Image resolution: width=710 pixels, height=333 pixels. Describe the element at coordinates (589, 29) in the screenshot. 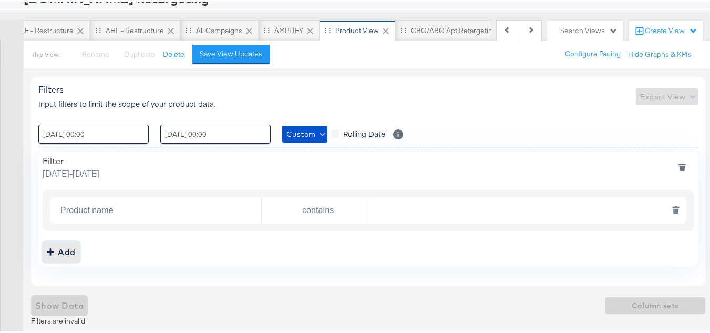

I see `div: Search Views` at that location.